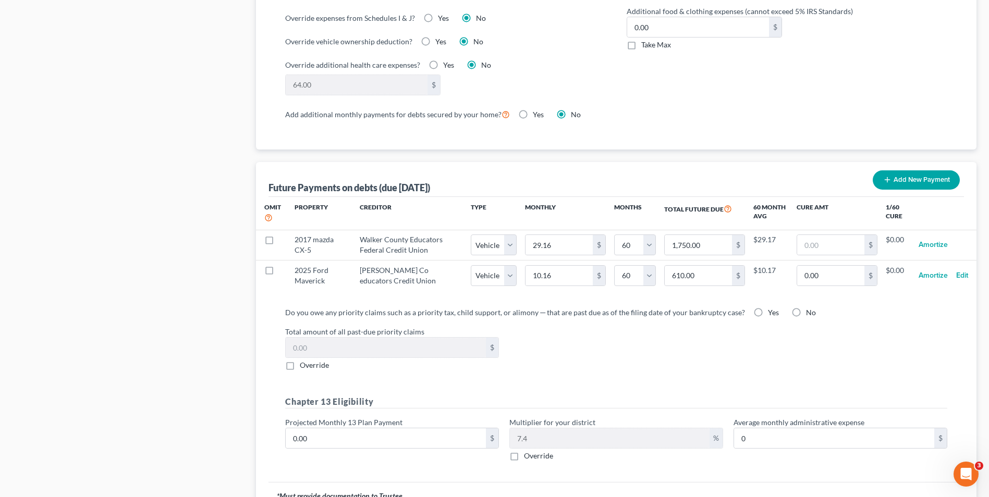  I want to click on label: Projected Monthly 13 Plan Payment, so click(344, 422).